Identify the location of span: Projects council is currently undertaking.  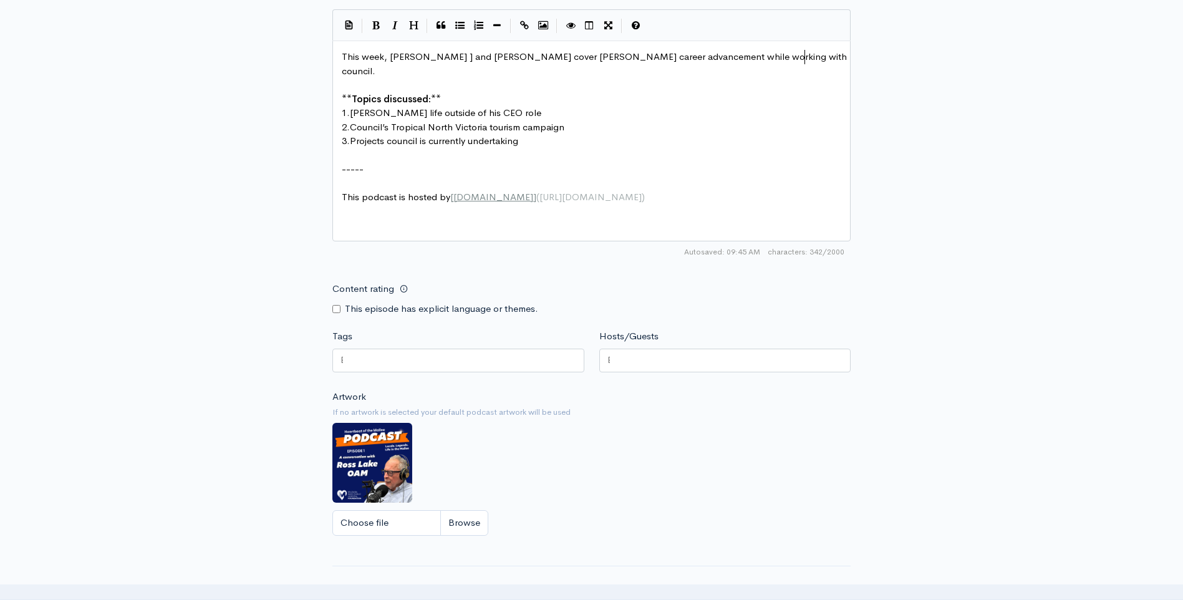
(434, 140).